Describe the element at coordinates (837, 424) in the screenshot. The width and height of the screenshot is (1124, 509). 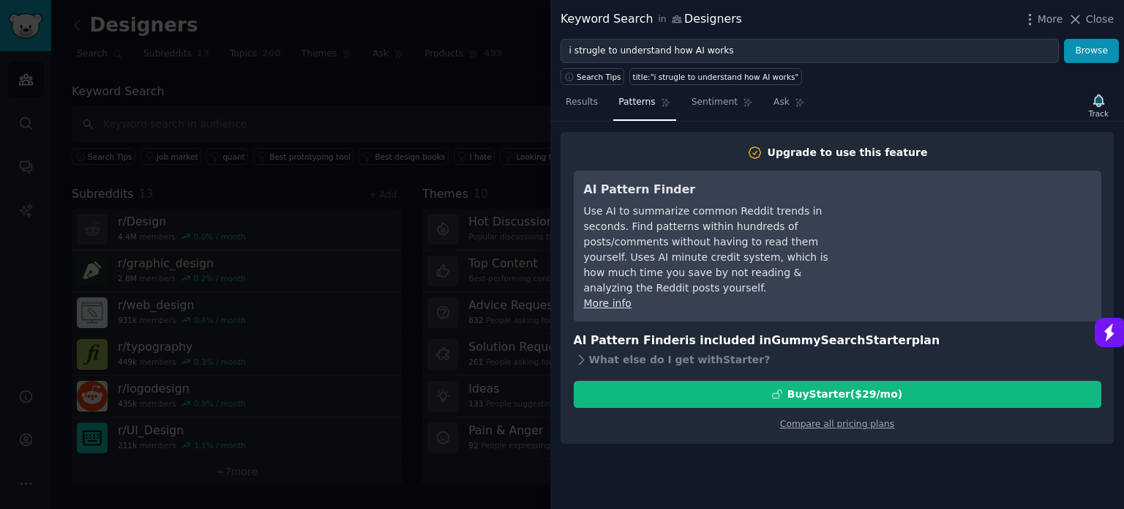
I see `a: Compare all pricing plans` at that location.